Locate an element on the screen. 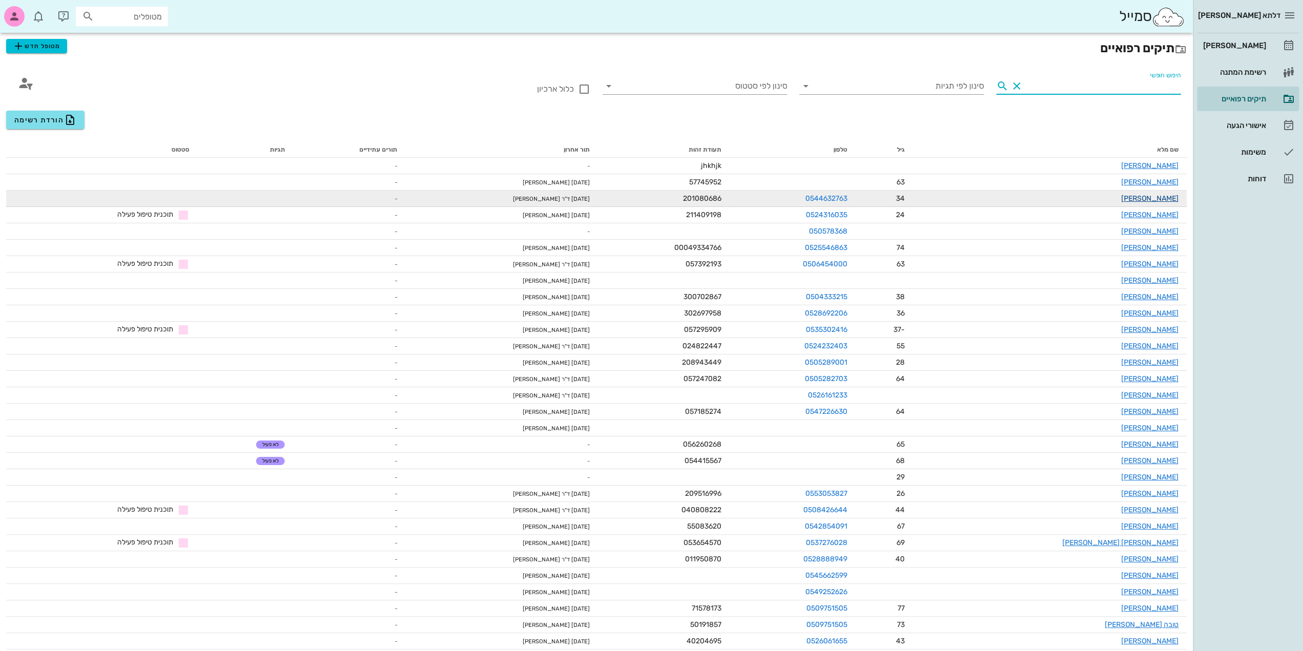  th: תגיות is located at coordinates (245, 149).